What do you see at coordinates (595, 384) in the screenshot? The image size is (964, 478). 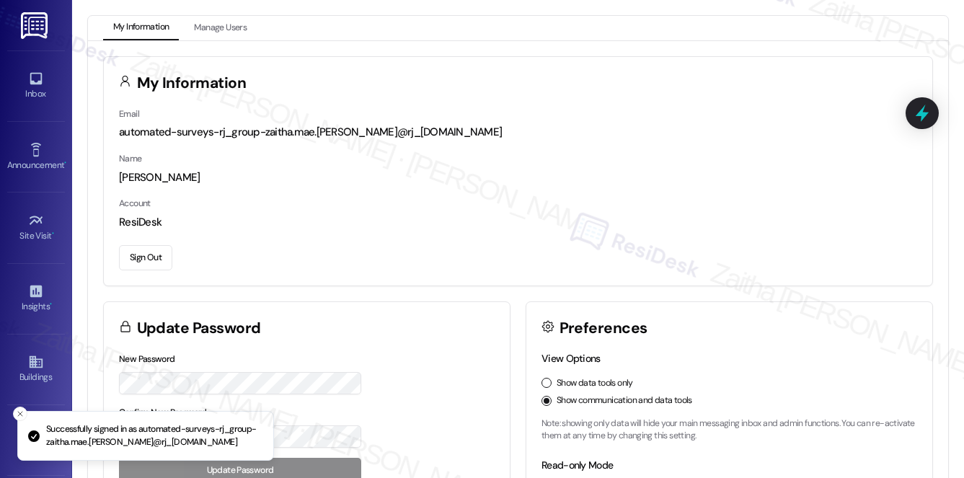 I see `label: Show data tools only` at bounding box center [595, 384].